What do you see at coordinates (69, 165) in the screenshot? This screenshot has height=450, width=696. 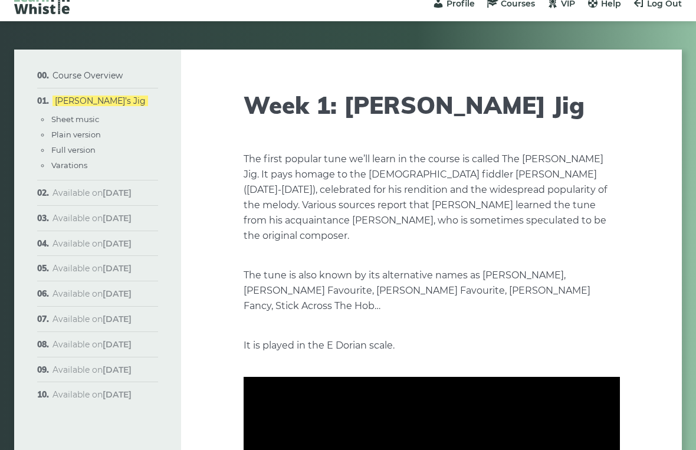 I see `a: Varations` at bounding box center [69, 165].